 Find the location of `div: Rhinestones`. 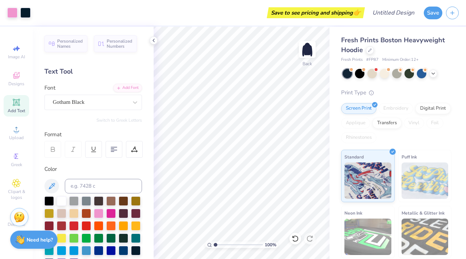

div: Rhinestones is located at coordinates (359, 138).